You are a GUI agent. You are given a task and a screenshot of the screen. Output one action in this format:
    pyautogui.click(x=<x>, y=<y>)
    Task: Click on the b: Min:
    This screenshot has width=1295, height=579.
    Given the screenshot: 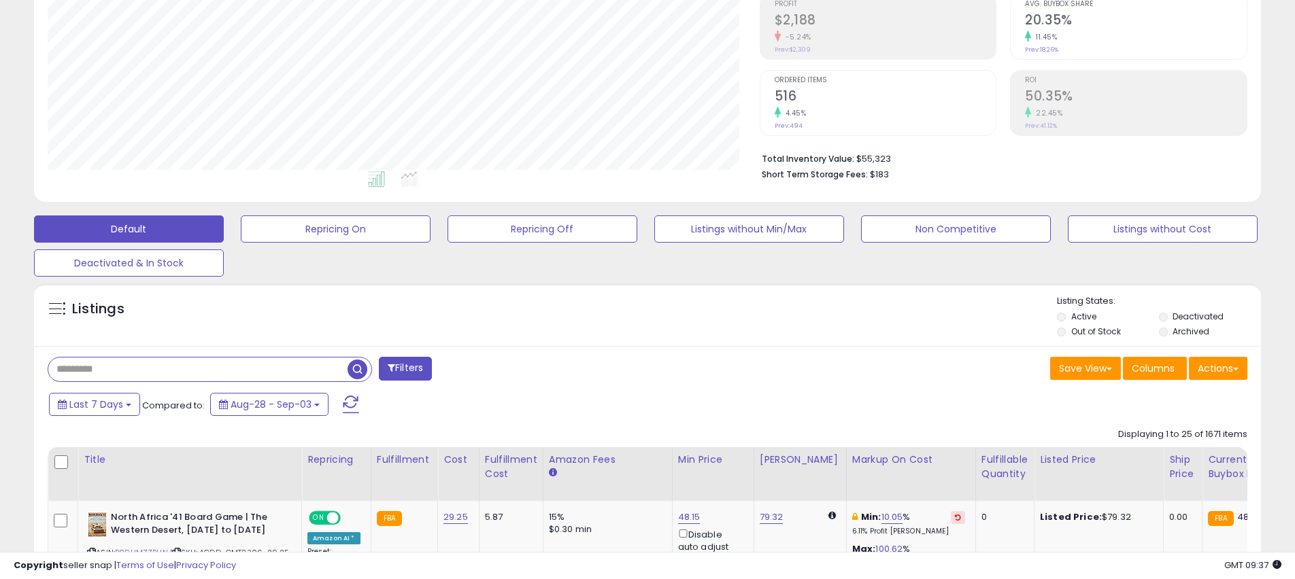 What is the action you would take?
    pyautogui.click(x=871, y=517)
    